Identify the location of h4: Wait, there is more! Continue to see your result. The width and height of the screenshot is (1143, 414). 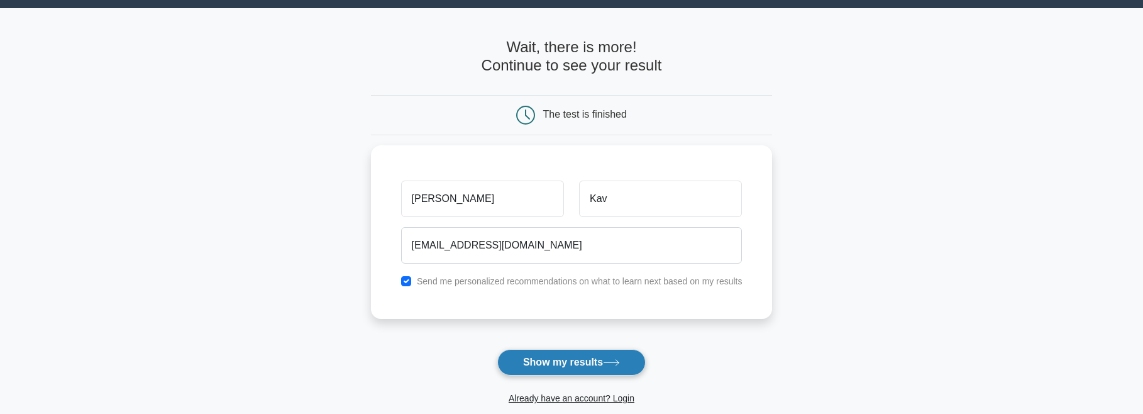
(572, 57).